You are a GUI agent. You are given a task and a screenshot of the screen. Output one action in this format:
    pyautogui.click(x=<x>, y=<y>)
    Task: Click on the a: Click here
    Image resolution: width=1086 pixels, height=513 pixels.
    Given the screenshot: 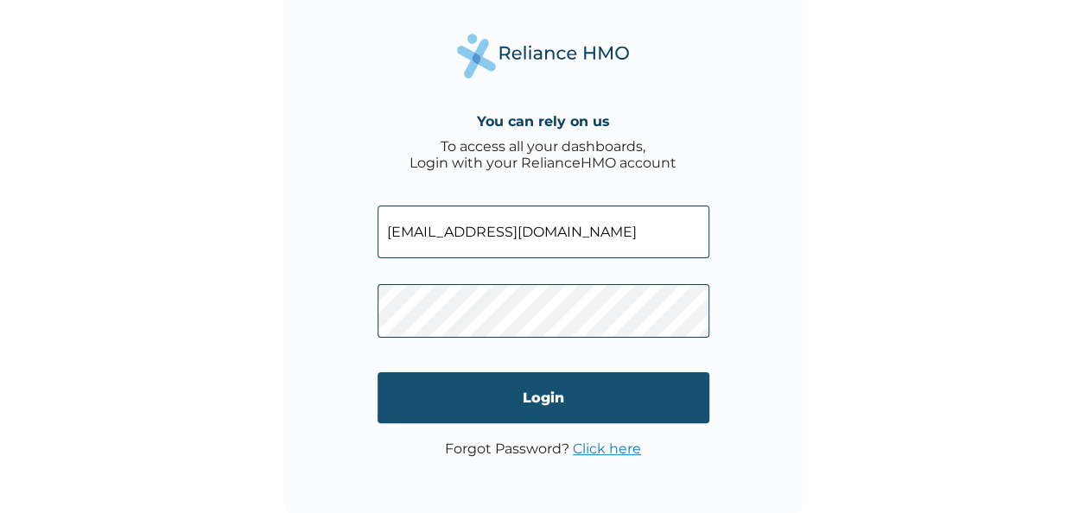 What is the action you would take?
    pyautogui.click(x=607, y=448)
    